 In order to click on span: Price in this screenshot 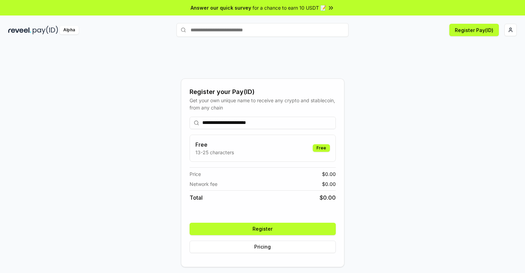, I will do `click(195, 174)`.